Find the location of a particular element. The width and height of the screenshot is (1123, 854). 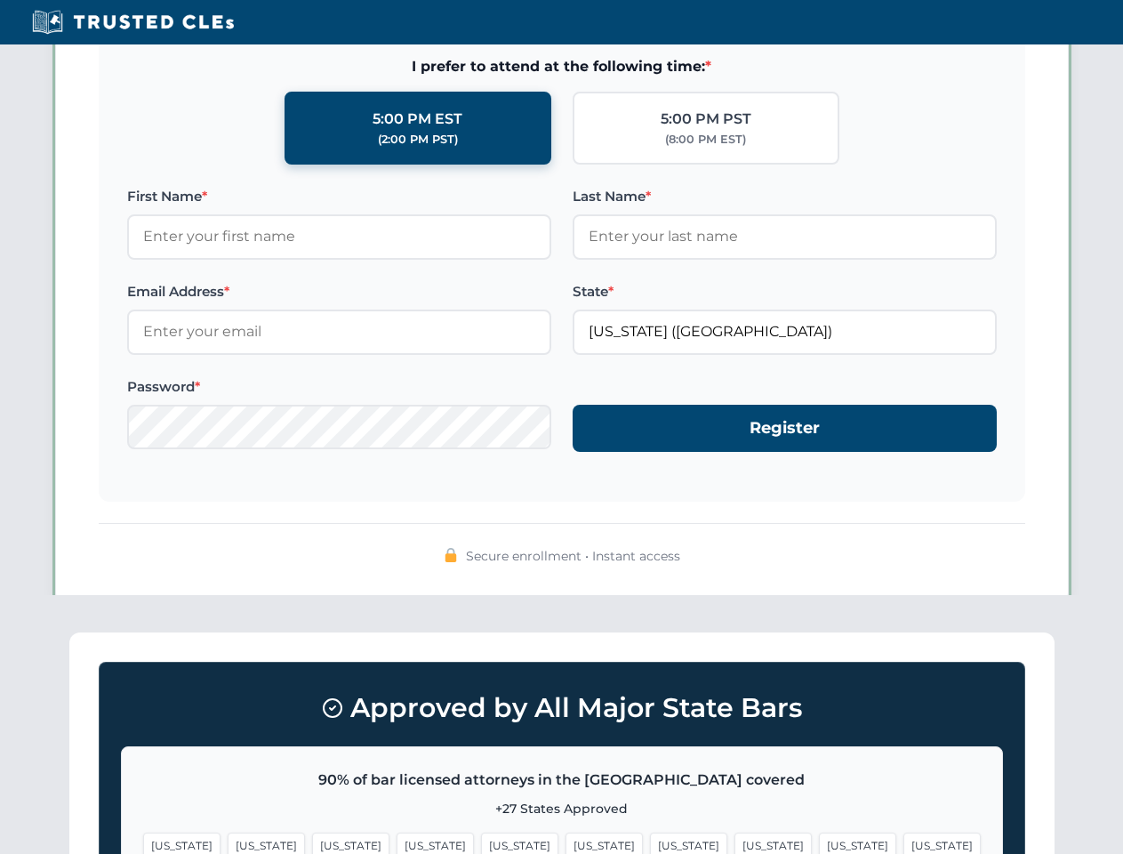

h3: Approved by All Major State Bars is located at coordinates (562, 708).